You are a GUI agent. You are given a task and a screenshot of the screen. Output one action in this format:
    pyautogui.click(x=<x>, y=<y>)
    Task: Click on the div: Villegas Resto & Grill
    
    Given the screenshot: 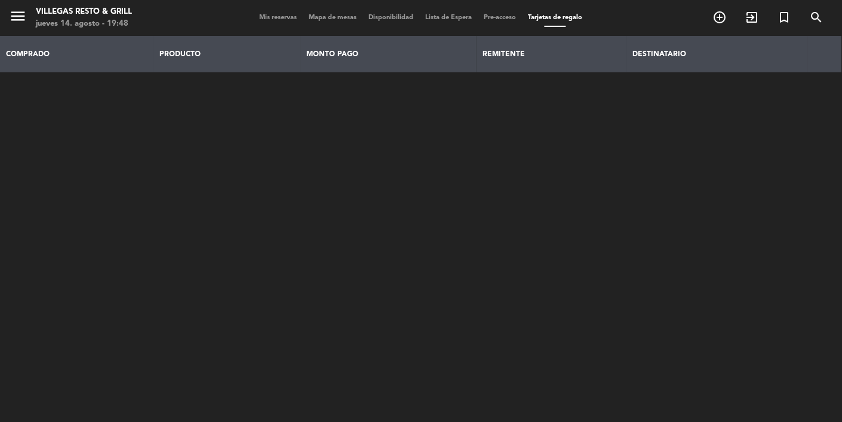 What is the action you would take?
    pyautogui.click(x=84, y=12)
    